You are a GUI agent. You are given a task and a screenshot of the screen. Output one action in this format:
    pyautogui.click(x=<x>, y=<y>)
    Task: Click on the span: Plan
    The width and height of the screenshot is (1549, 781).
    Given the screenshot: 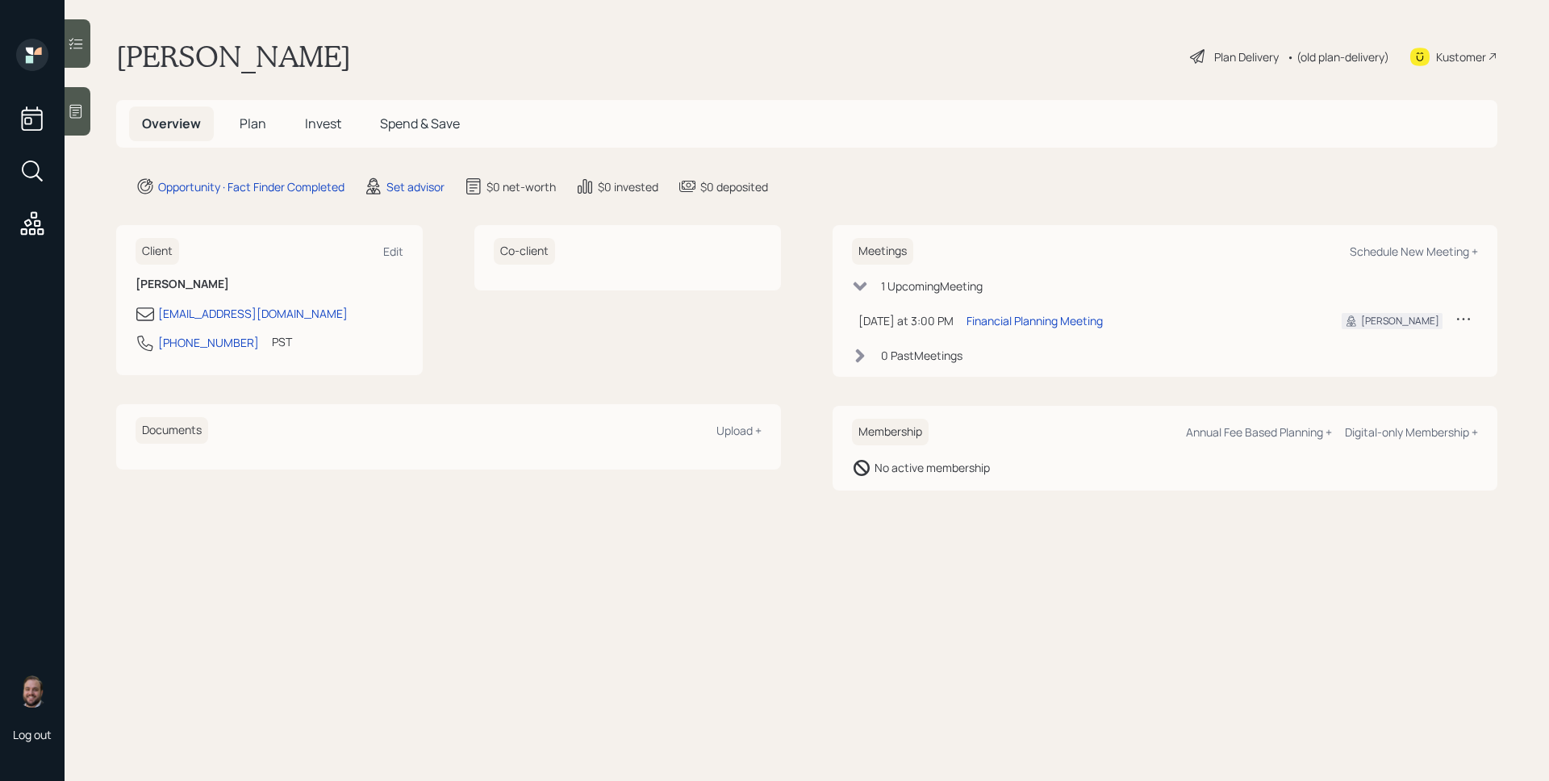 What is the action you would take?
    pyautogui.click(x=253, y=123)
    